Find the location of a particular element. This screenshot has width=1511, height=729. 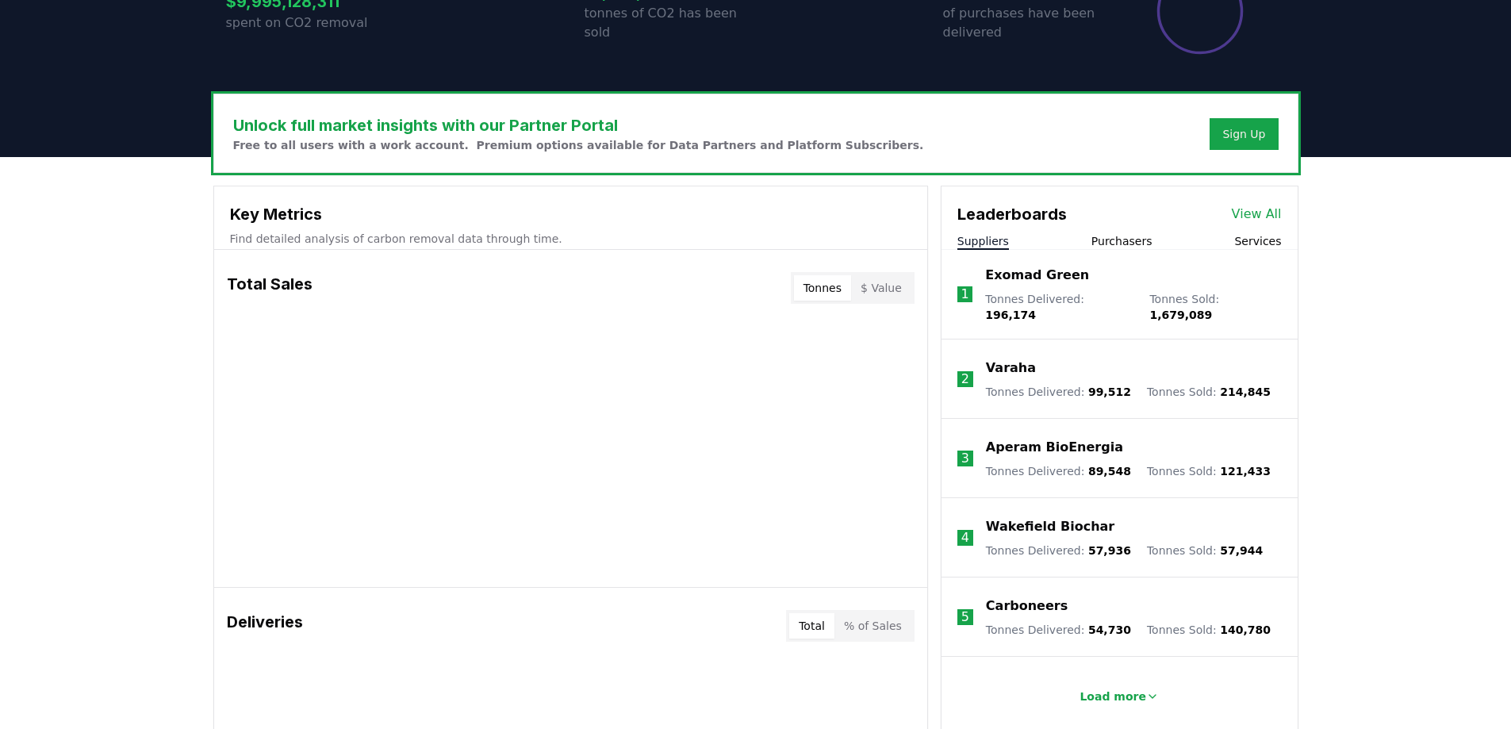

button: Suppliers is located at coordinates (983, 241).